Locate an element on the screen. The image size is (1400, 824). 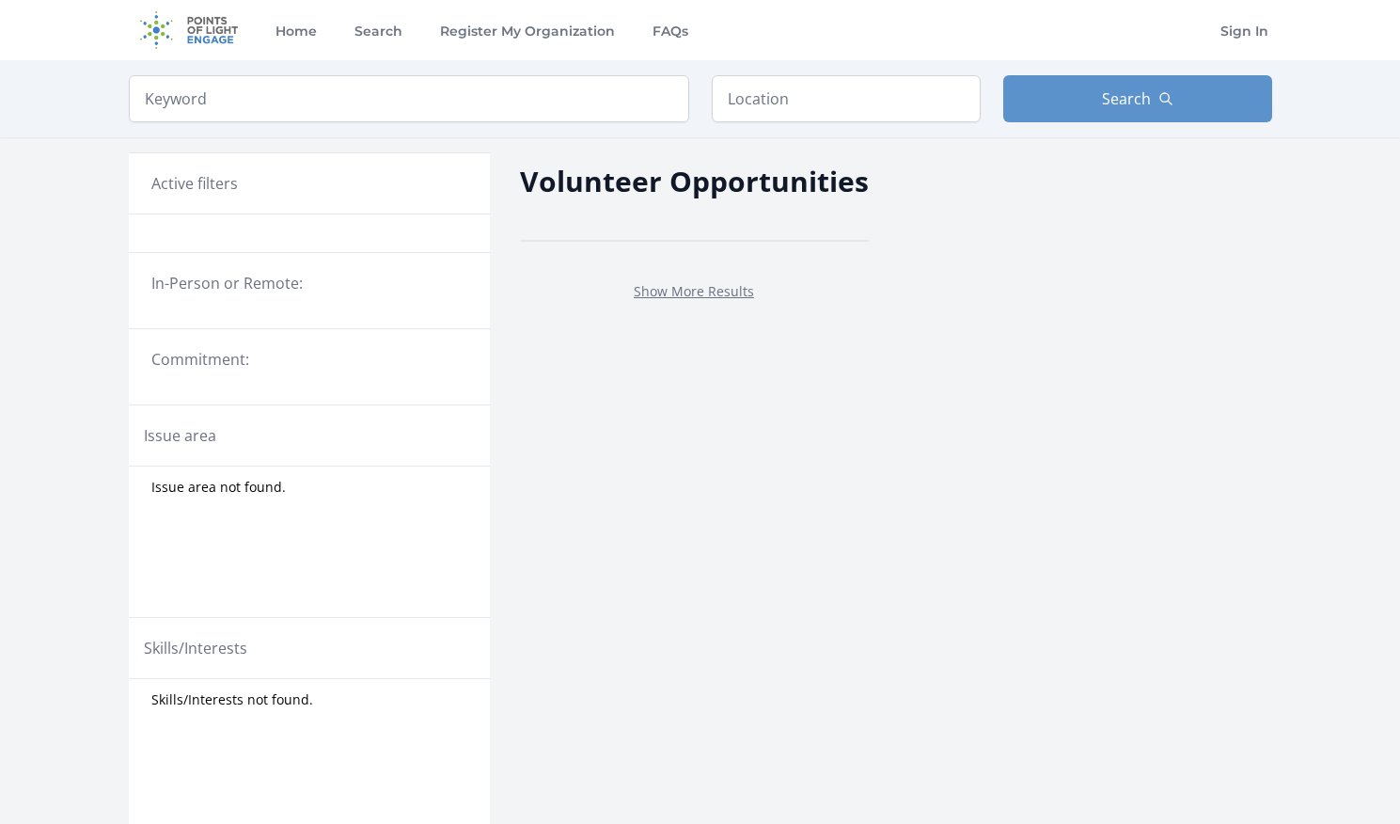
legend: Issue area is located at coordinates (180, 435).